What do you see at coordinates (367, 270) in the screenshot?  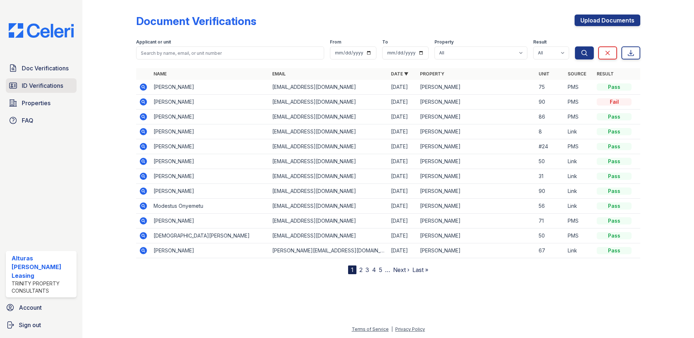 I see `a: 3` at bounding box center [367, 270].